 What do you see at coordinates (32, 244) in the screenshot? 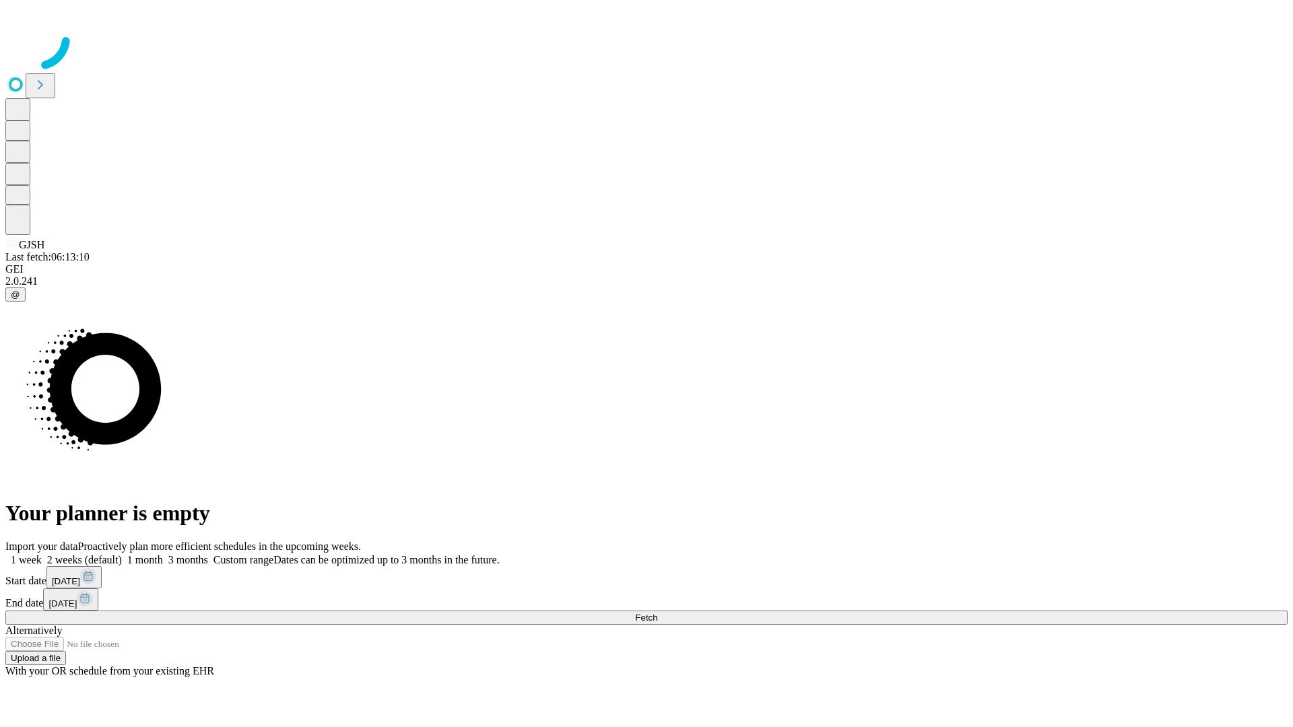
I see `span: GJSH` at bounding box center [32, 244].